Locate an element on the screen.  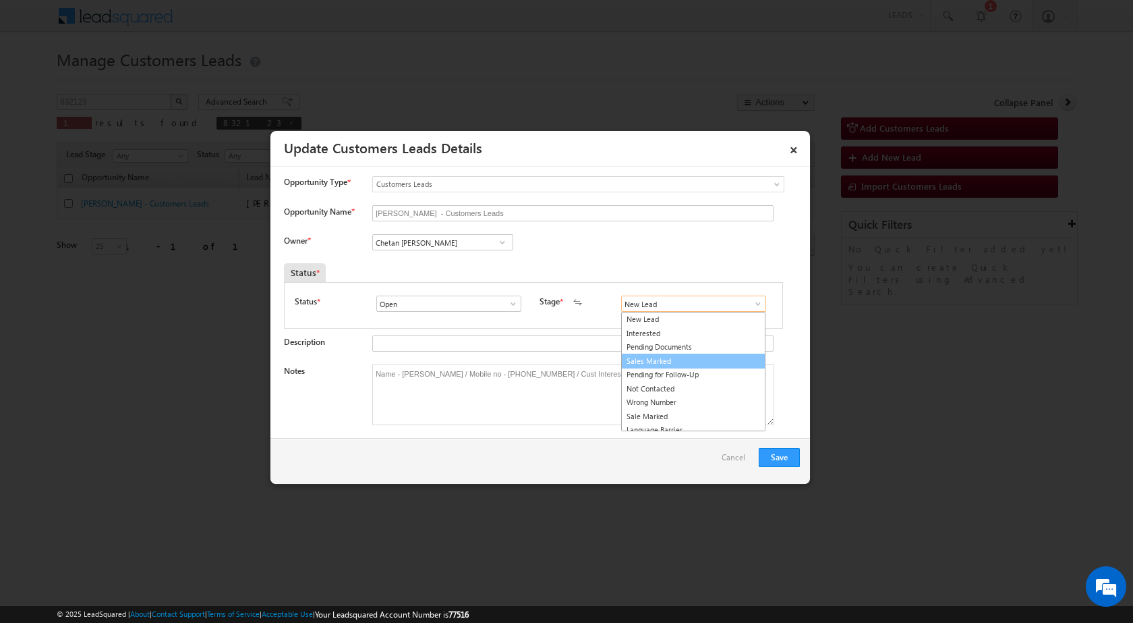
a: Sale Marked is located at coordinates (694, 416).